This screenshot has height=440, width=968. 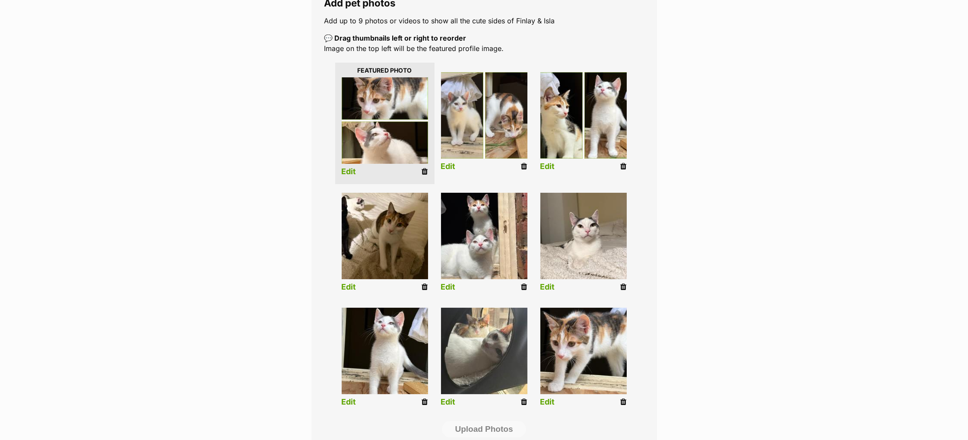 What do you see at coordinates (385, 120) in the screenshot?
I see `img: ziwiott3veg2vzclzy4c.jpg` at bounding box center [385, 120].